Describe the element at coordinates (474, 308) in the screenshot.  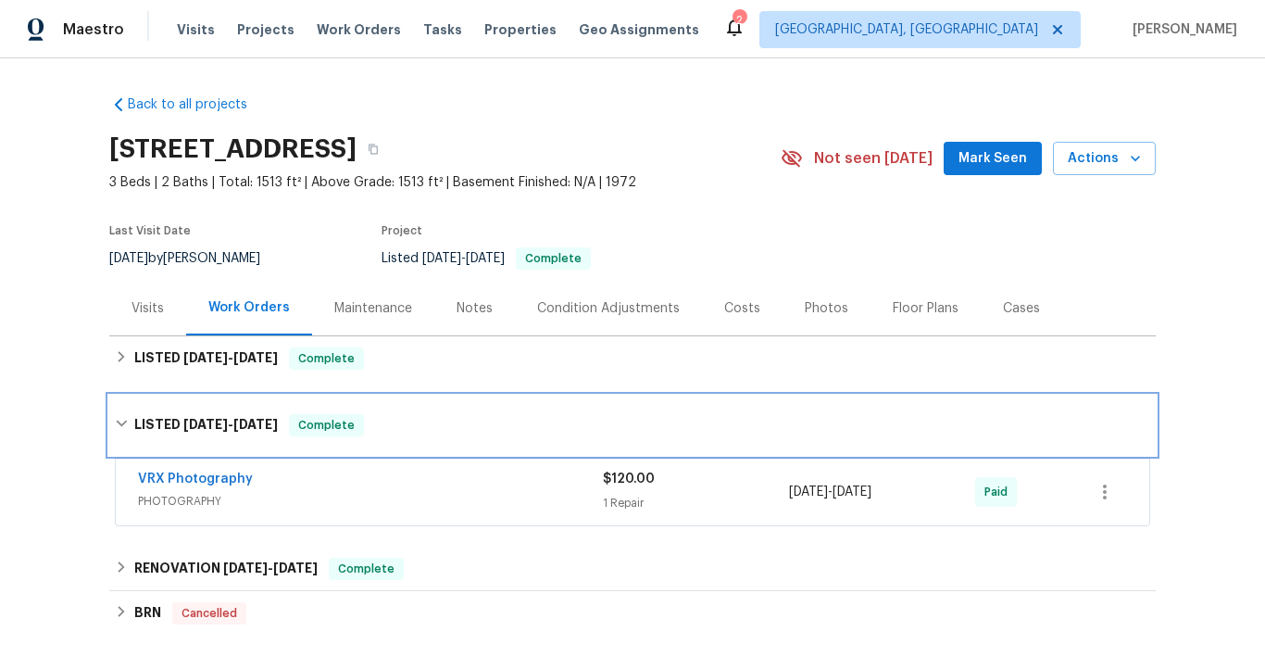
I see `div: Notes` at that location.